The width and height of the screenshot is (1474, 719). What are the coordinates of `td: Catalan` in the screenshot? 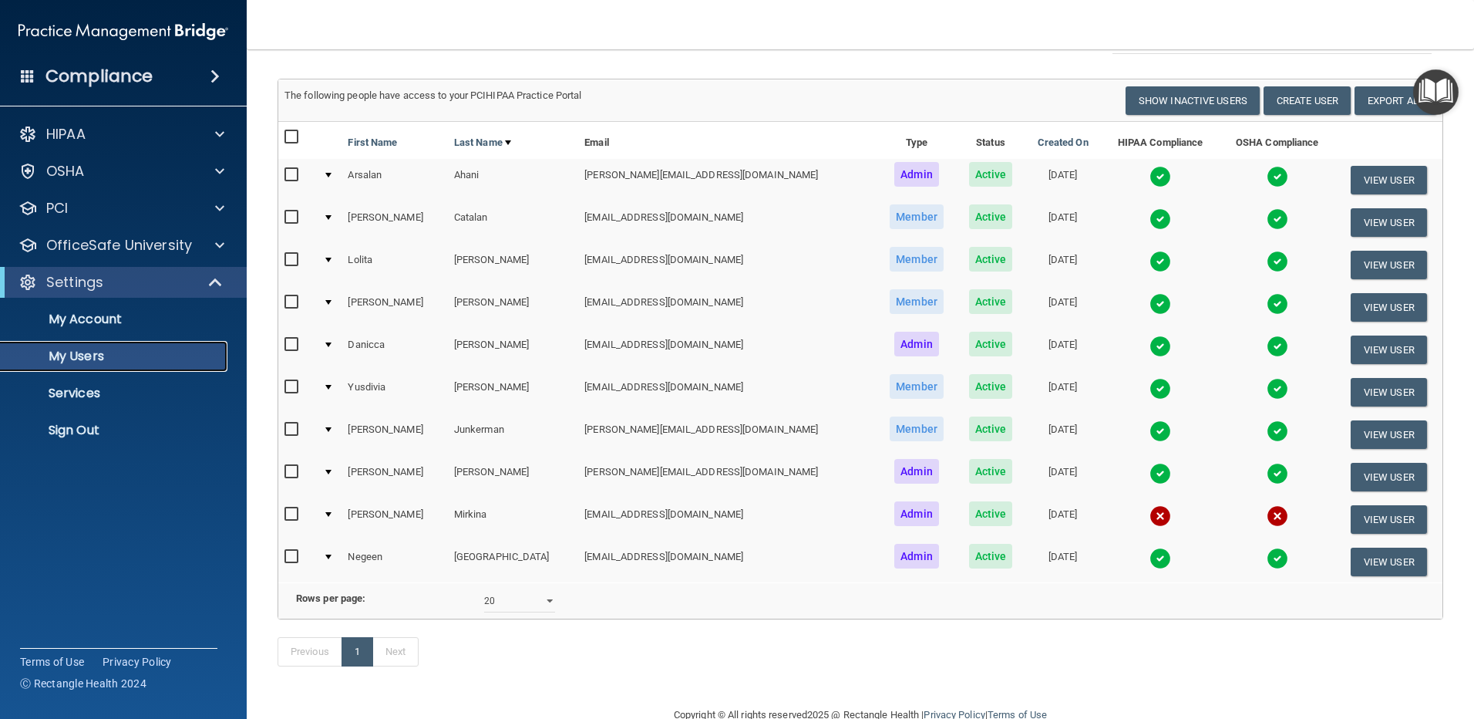 It's located at (513, 222).